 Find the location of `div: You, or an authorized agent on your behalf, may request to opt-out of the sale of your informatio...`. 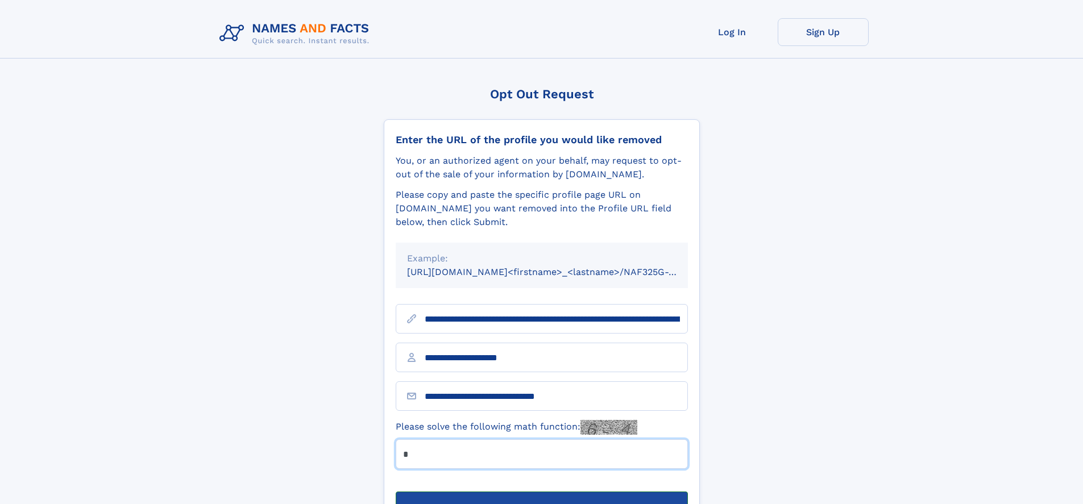

div: You, or an authorized agent on your behalf, may request to opt-out of the sale of your informatio... is located at coordinates (542, 168).